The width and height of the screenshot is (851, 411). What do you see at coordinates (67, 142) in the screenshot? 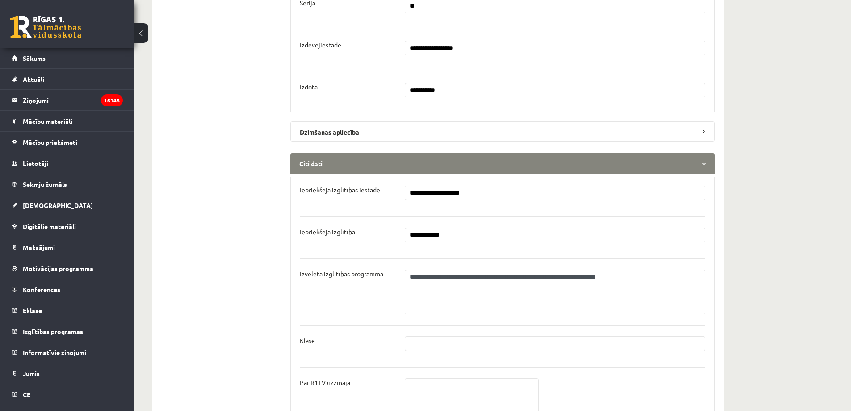
I see `a: Mācību priekšmeti` at bounding box center [67, 142].